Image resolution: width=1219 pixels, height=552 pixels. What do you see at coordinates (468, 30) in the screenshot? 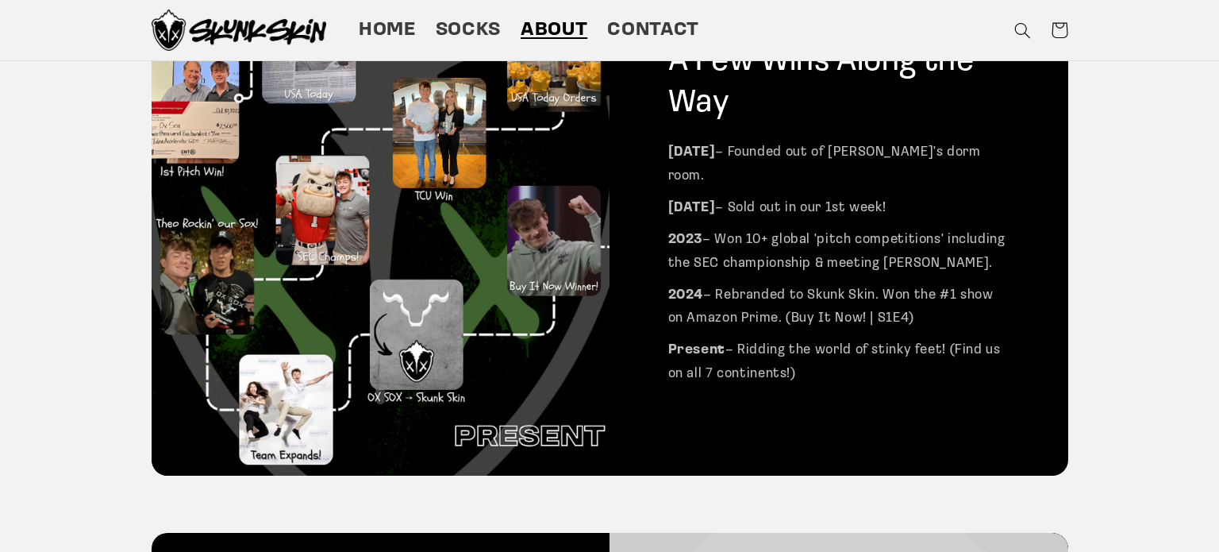
I see `span: Socks` at bounding box center [468, 30].